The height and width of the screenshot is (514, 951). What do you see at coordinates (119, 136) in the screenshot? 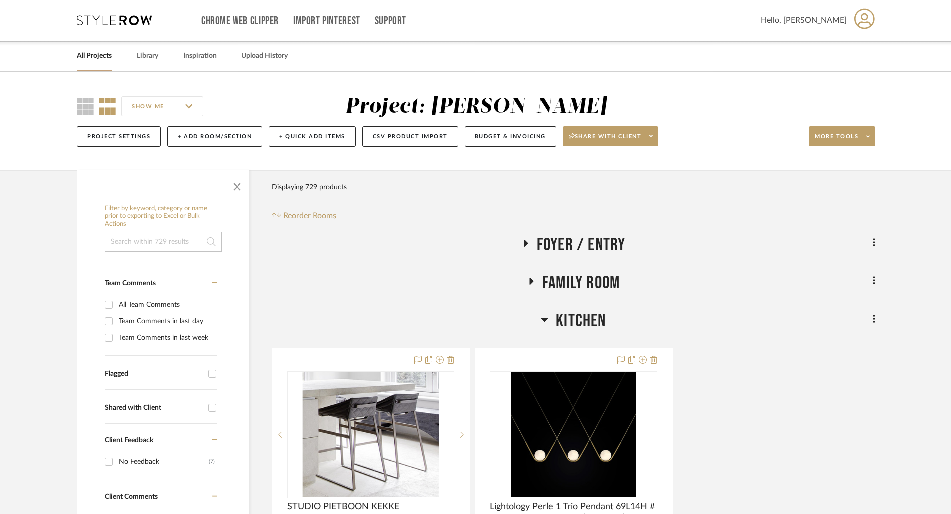
I see `button: Project Settings` at bounding box center [119, 136].